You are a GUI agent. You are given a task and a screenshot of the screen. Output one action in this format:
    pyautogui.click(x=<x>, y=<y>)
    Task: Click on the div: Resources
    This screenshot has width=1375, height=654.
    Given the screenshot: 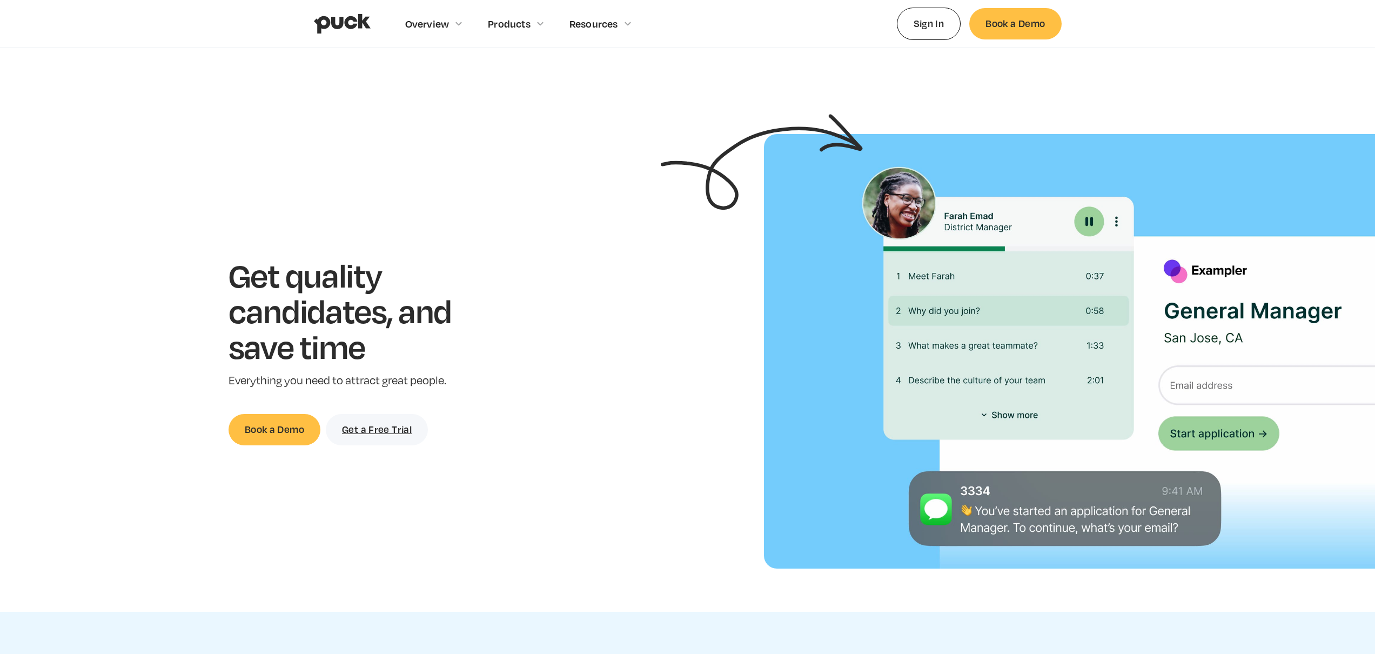 What is the action you would take?
    pyautogui.click(x=594, y=24)
    